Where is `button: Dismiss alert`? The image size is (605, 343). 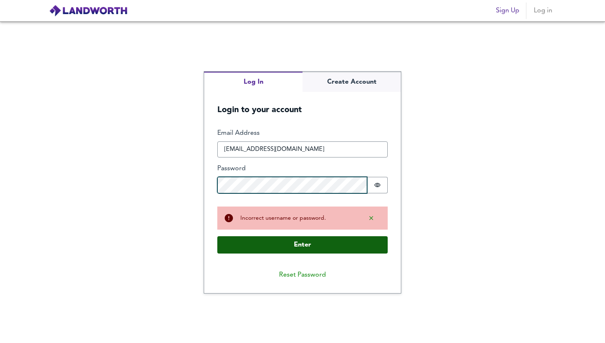
button: Dismiss alert is located at coordinates (371, 218).